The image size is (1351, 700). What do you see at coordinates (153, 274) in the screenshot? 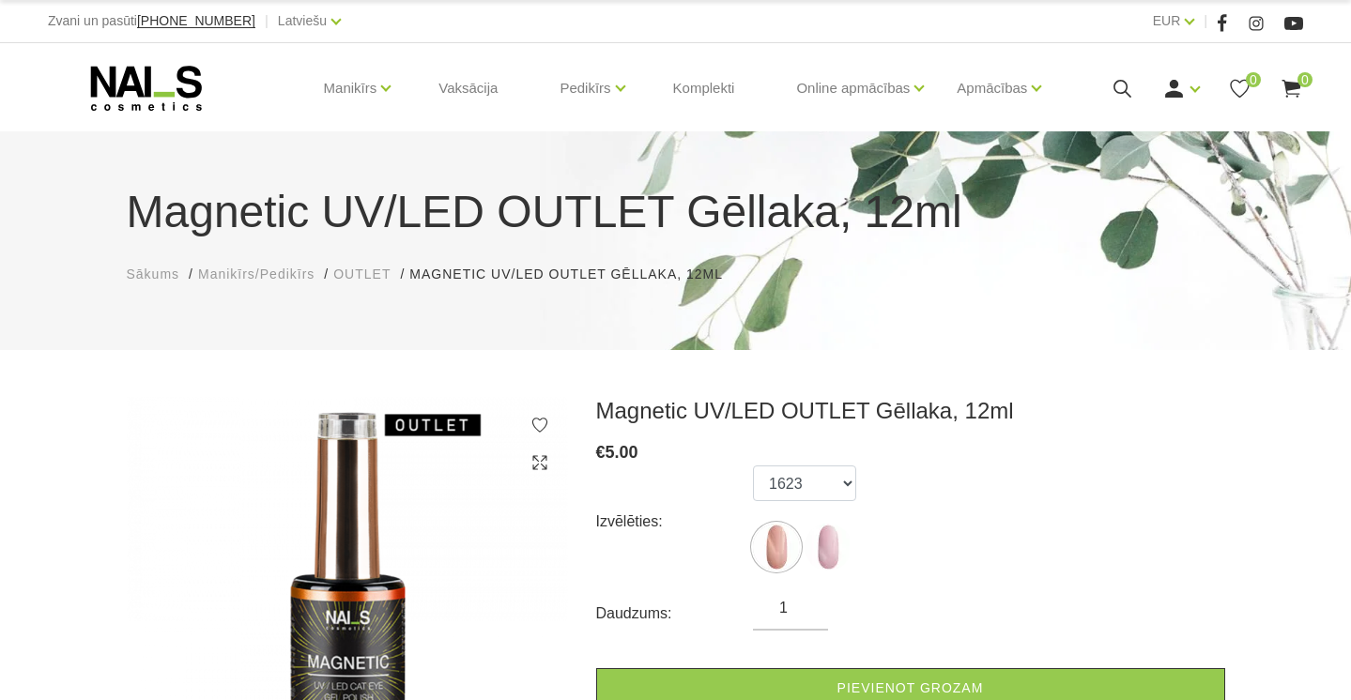
I see `a: Sākums` at bounding box center [153, 274].